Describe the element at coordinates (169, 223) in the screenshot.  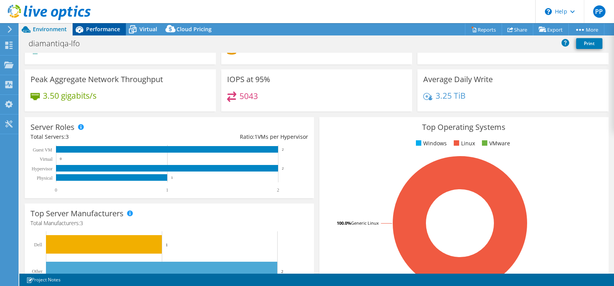
I see `h4: Total Manufacturers:` at that location.